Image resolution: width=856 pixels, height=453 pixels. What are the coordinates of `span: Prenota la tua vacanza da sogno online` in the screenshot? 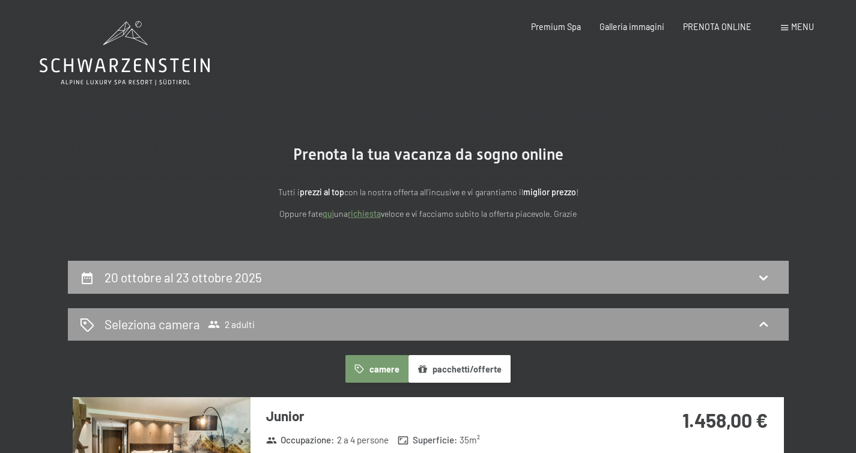 It's located at (428, 154).